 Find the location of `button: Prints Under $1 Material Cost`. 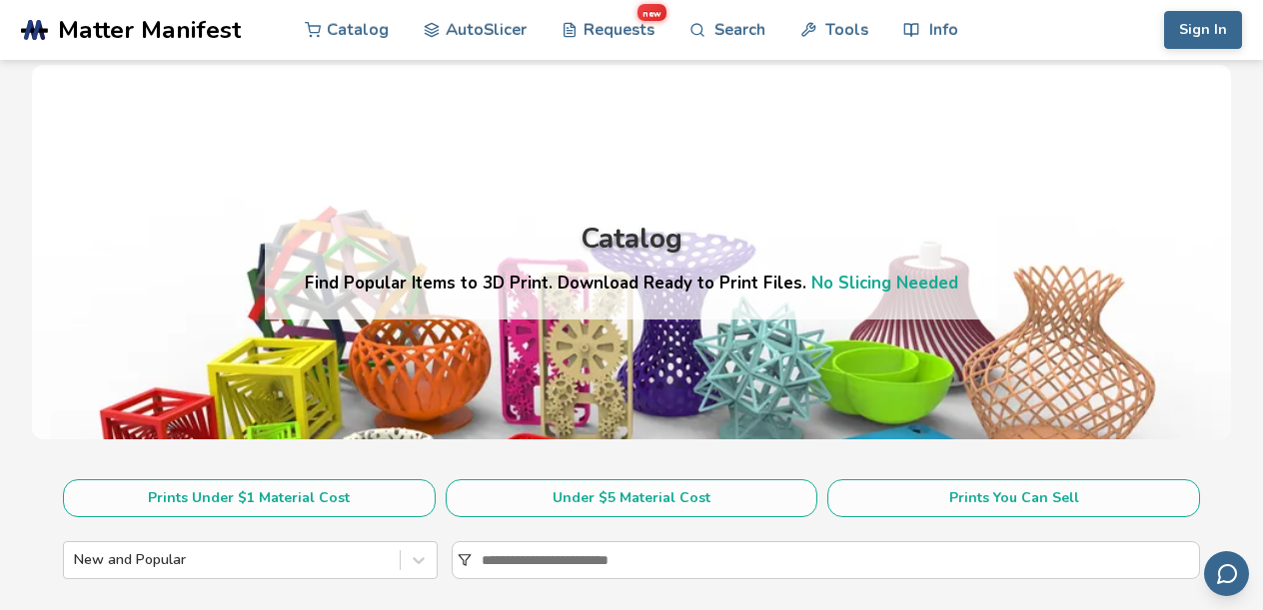

button: Prints Under $1 Material Cost is located at coordinates (249, 498).